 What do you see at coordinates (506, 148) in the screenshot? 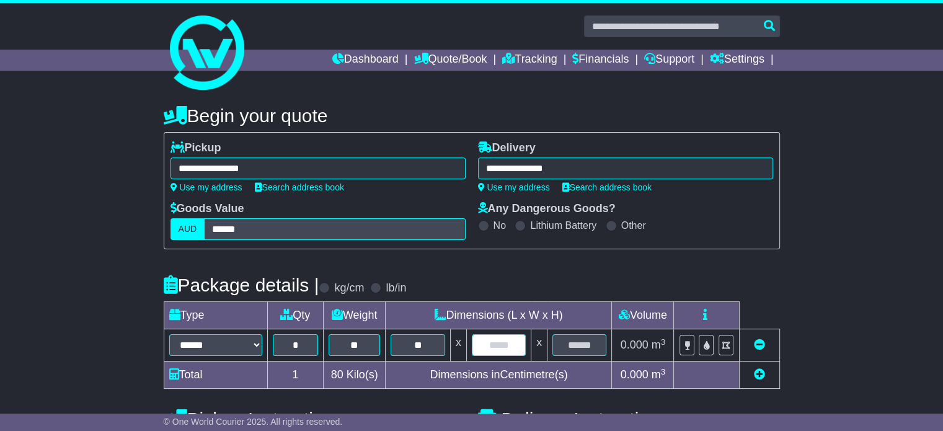
I see `label: Delivery` at bounding box center [506, 148].